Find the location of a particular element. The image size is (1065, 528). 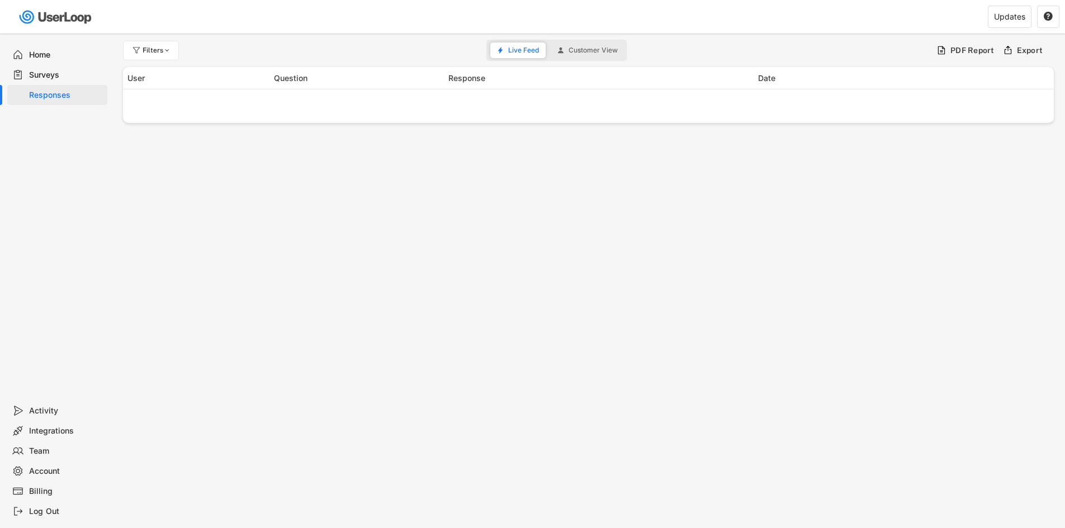

div: Integrations is located at coordinates (66, 431).